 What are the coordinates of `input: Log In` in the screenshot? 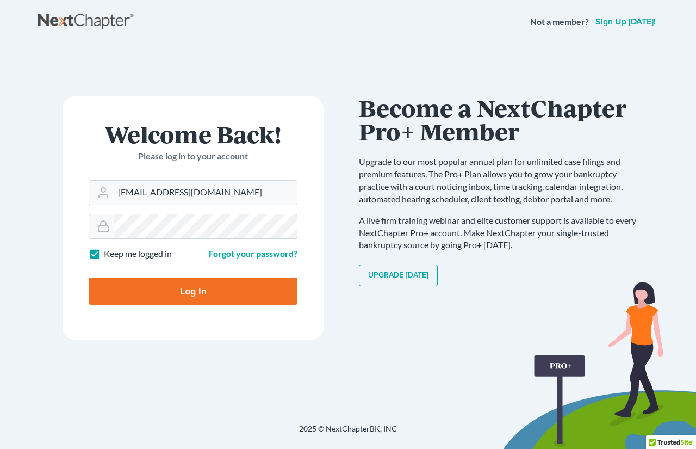 It's located at (193, 291).